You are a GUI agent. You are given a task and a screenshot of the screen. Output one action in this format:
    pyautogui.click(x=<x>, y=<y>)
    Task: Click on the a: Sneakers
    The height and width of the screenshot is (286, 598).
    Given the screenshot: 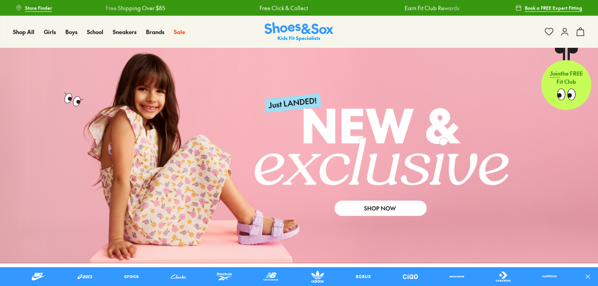 What is the action you would take?
    pyautogui.click(x=124, y=32)
    